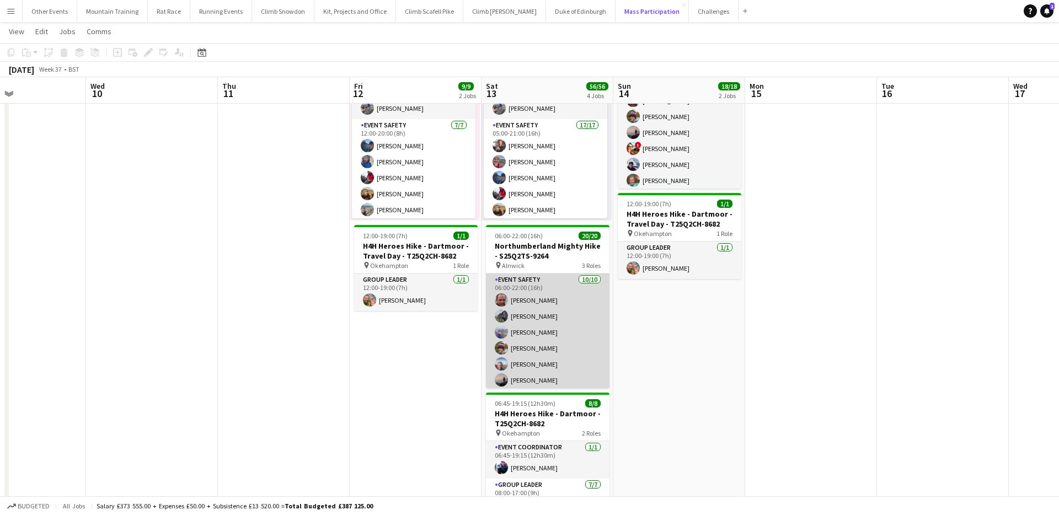 The height and width of the screenshot is (515, 1059). Describe the element at coordinates (329, 506) in the screenshot. I see `span: Total Budgeted £387 125.00` at that location.